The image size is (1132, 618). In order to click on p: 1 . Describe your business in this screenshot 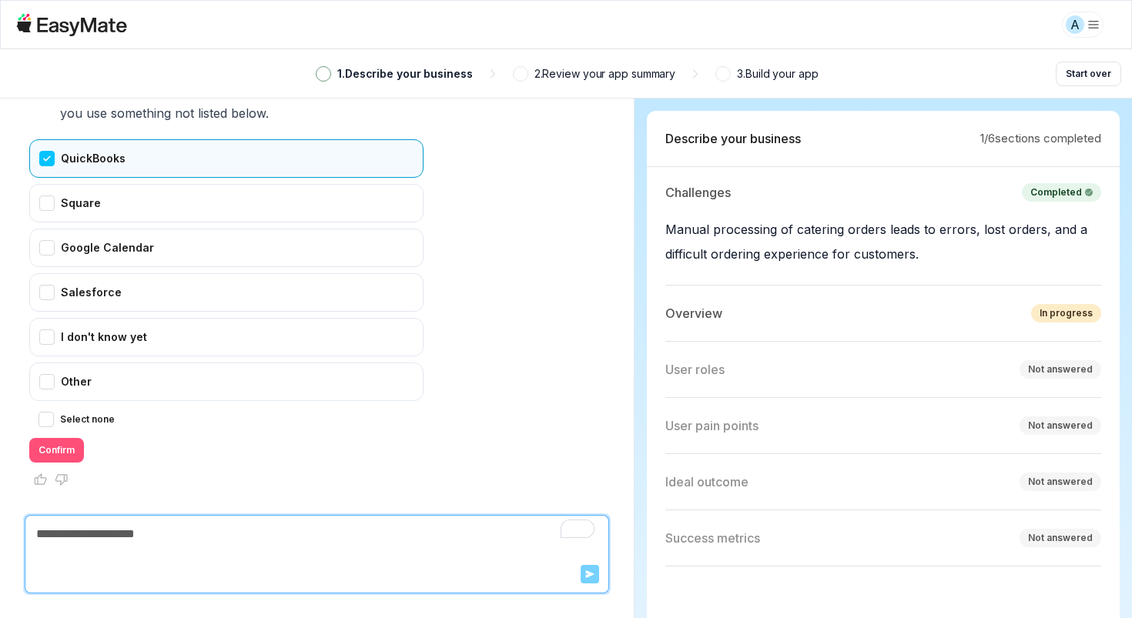, I will do `click(405, 74)`.